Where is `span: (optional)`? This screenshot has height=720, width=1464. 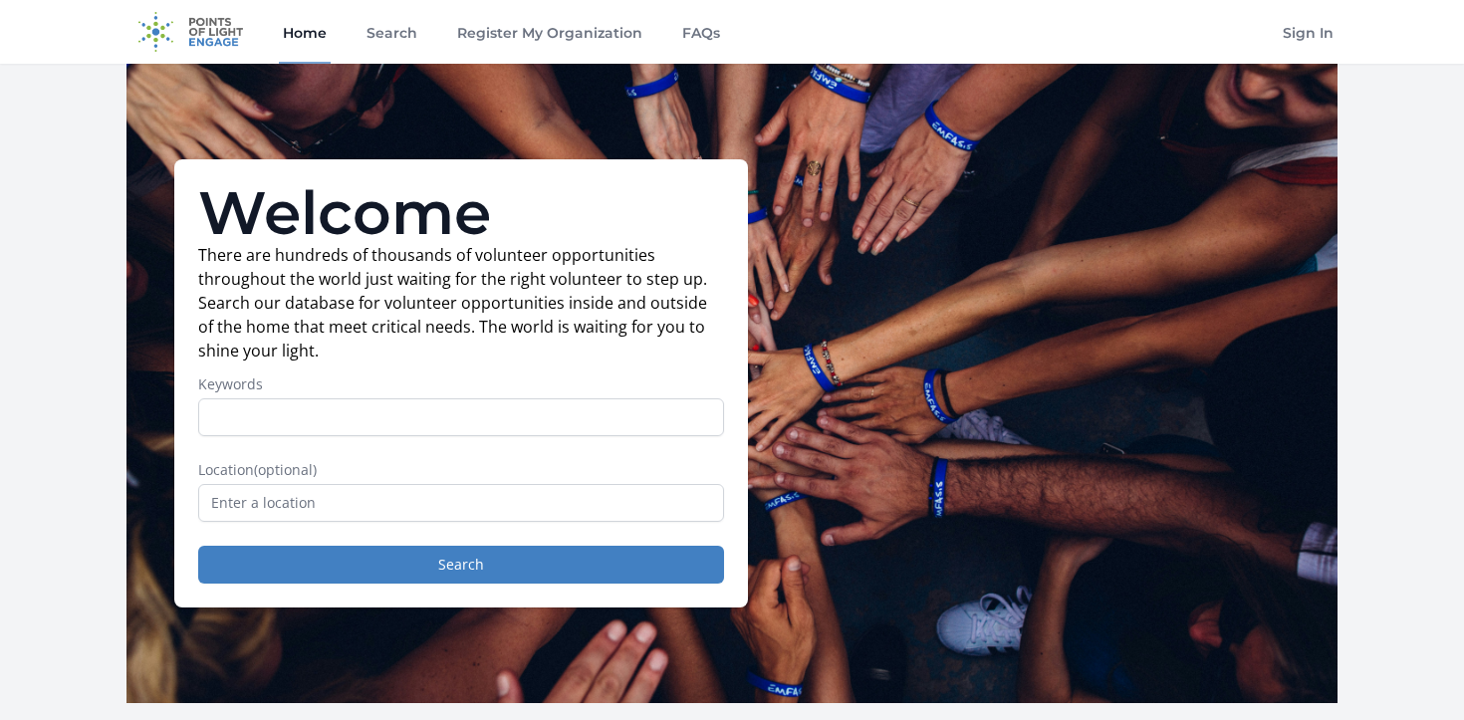
span: (optional) is located at coordinates (285, 469).